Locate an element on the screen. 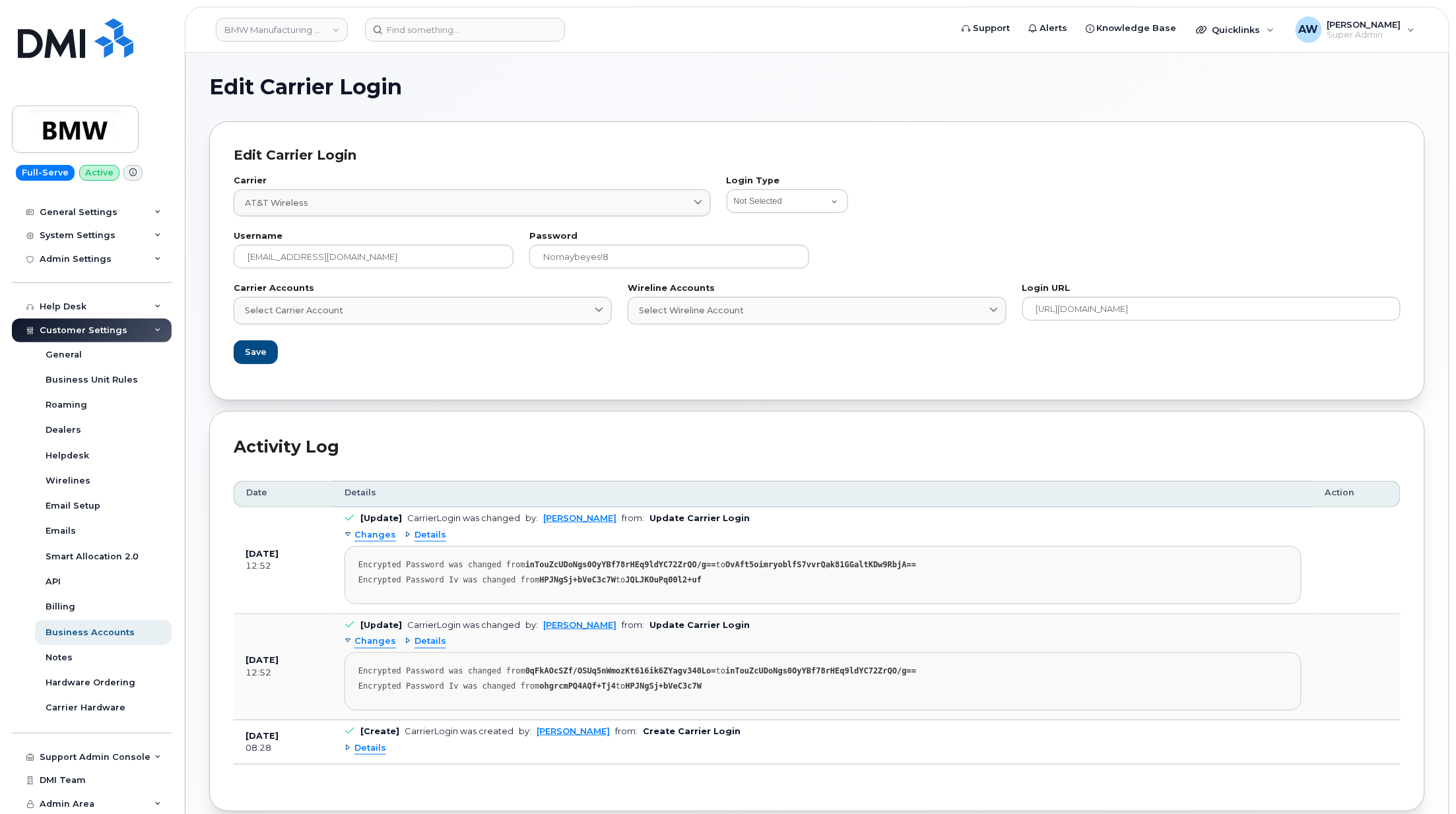 Image resolution: width=1456 pixels, height=814 pixels. a: Select Wireline Account is located at coordinates (816, 310).